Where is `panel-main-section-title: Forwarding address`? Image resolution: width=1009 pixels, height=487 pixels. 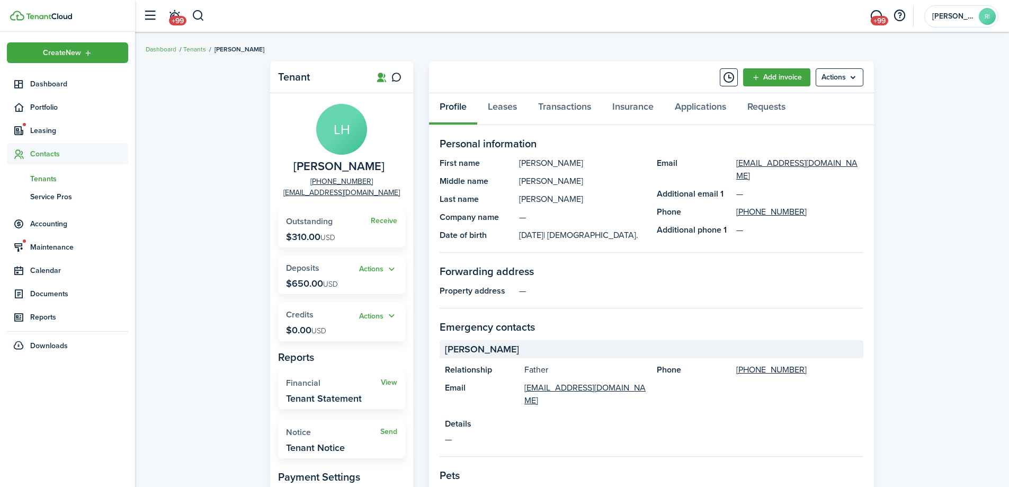 panel-main-section-title: Forwarding address is located at coordinates (652, 271).